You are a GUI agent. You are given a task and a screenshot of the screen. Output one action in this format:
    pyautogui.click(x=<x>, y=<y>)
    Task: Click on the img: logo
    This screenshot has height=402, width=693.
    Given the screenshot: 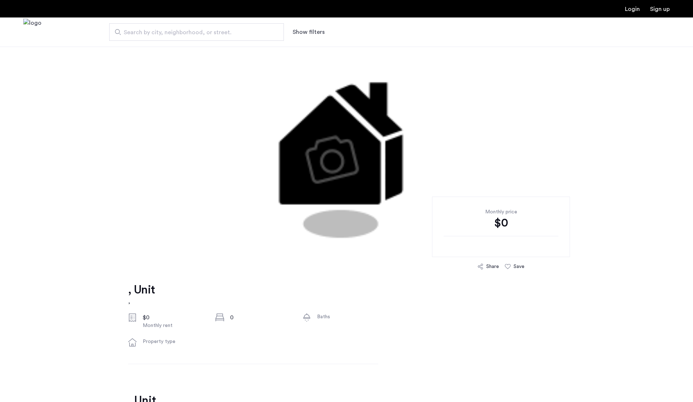 What is the action you would take?
    pyautogui.click(x=32, y=32)
    